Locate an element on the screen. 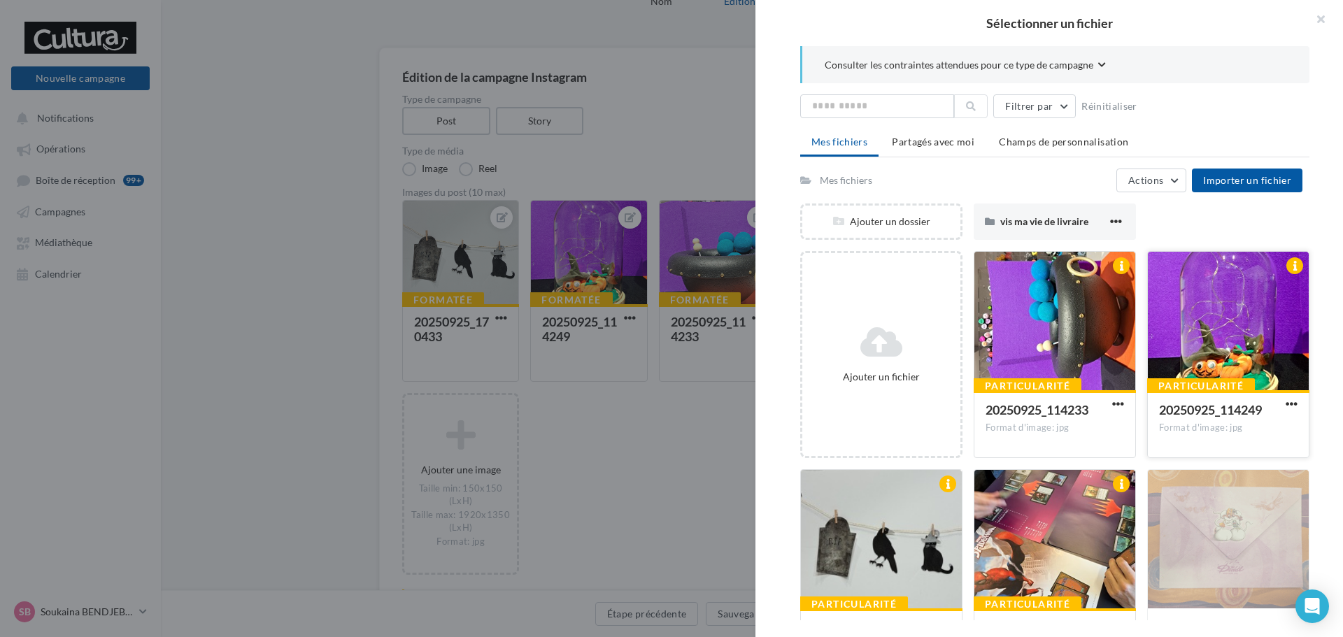 Image resolution: width=1343 pixels, height=637 pixels. button: Actions is located at coordinates (1151, 180).